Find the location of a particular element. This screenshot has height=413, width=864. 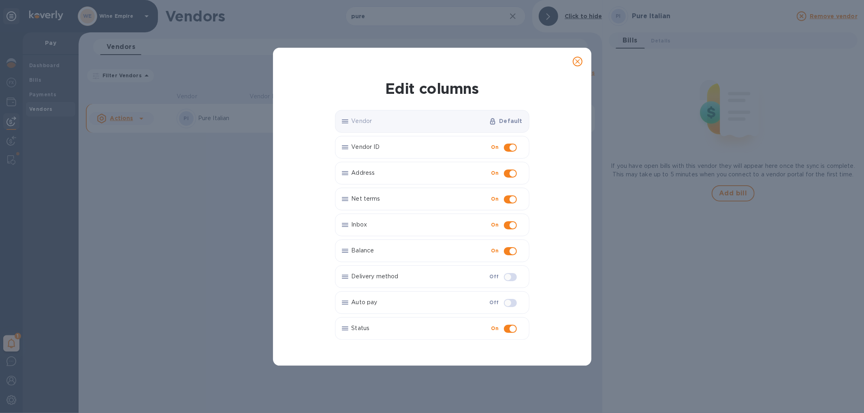

button: close is located at coordinates (577, 62).